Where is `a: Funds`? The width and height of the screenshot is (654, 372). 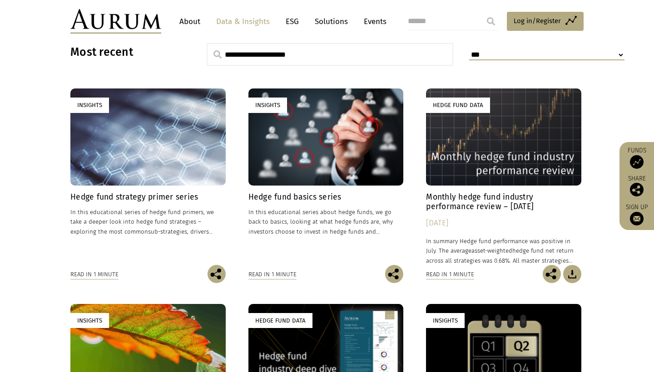
a: Funds is located at coordinates (637, 158).